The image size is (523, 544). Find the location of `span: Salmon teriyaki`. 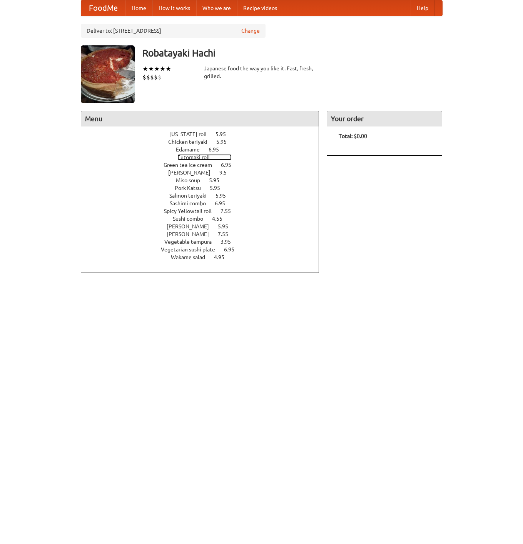

span: Salmon teriyaki is located at coordinates (192, 196).